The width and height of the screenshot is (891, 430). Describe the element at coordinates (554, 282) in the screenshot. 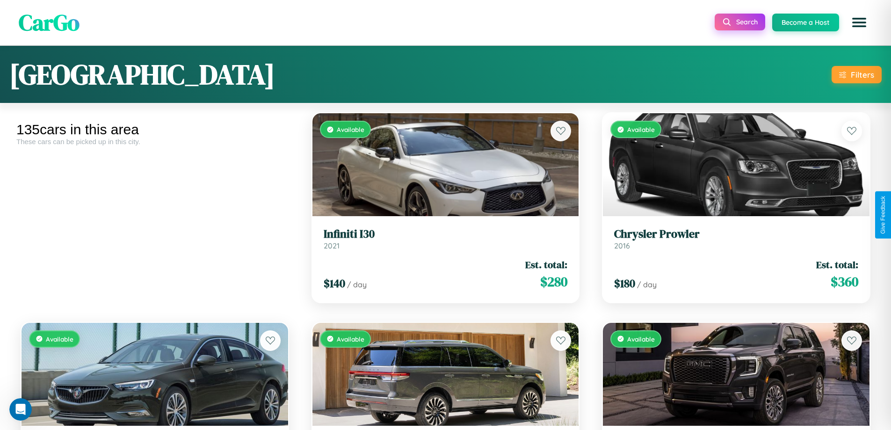

I see `span: $ 280` at that location.